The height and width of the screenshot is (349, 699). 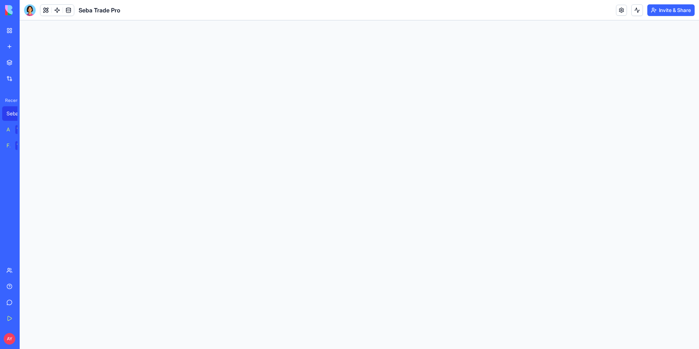 I want to click on button: Invite & Share, so click(x=671, y=10).